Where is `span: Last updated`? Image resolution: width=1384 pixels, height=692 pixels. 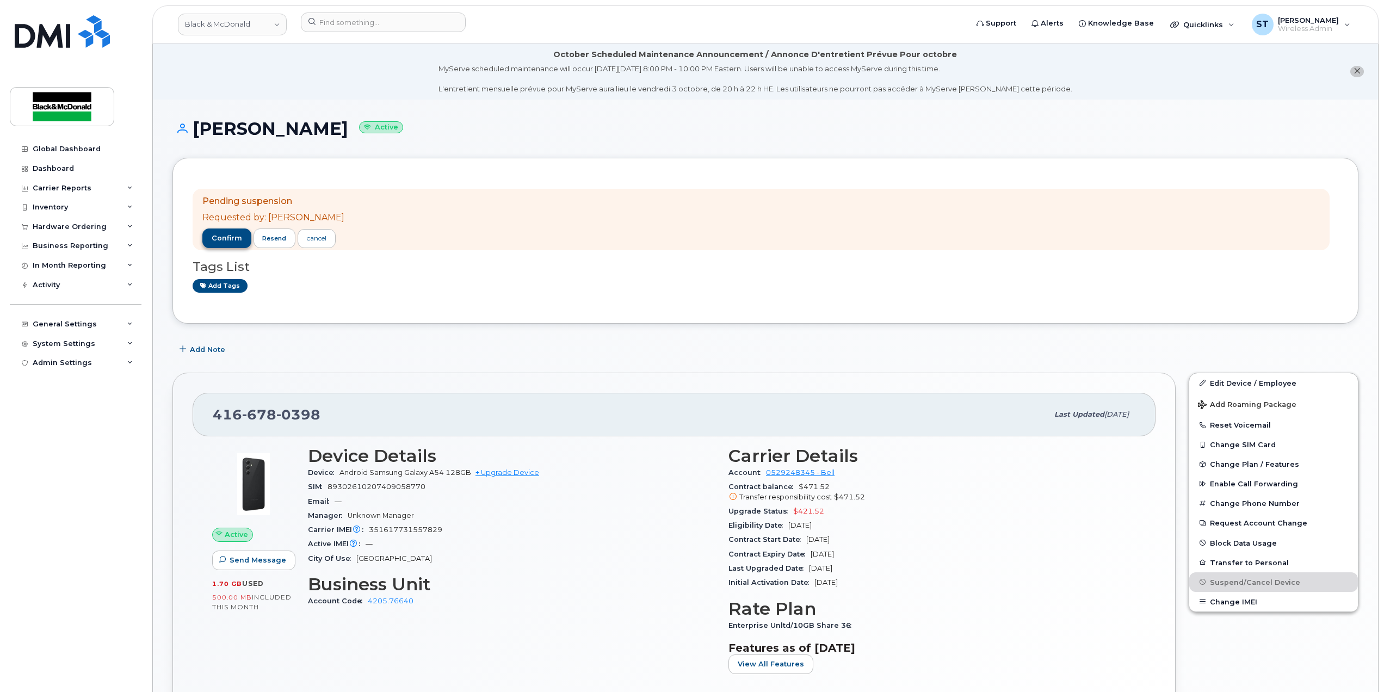 span: Last updated is located at coordinates (1080, 414).